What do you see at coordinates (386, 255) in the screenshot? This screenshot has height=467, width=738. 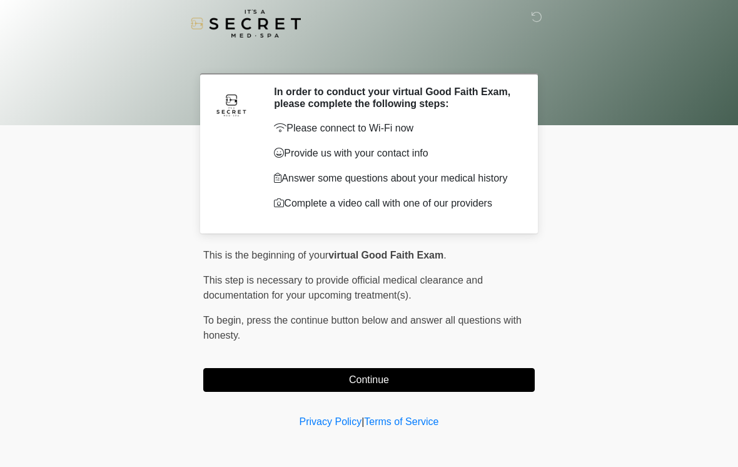 I see `strong: virtual Good Faith Exam` at bounding box center [386, 255].